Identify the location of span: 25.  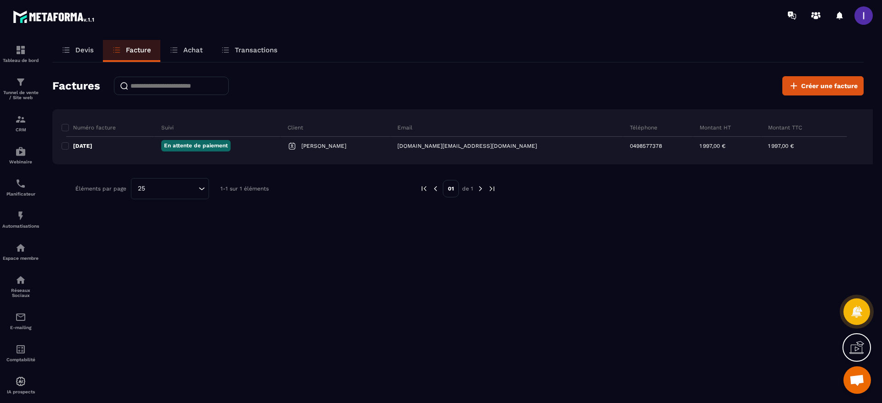
(141, 189).